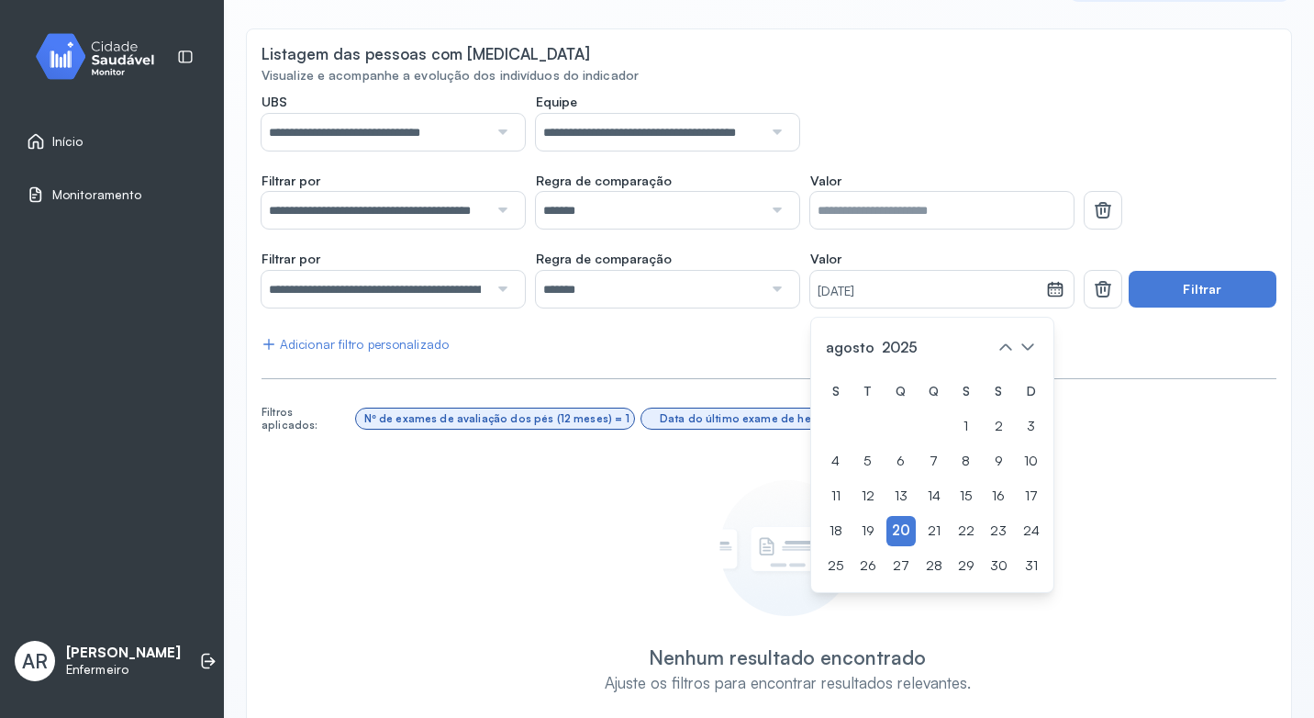  What do you see at coordinates (868, 496) in the screenshot?
I see `div: 12` at bounding box center [868, 496].